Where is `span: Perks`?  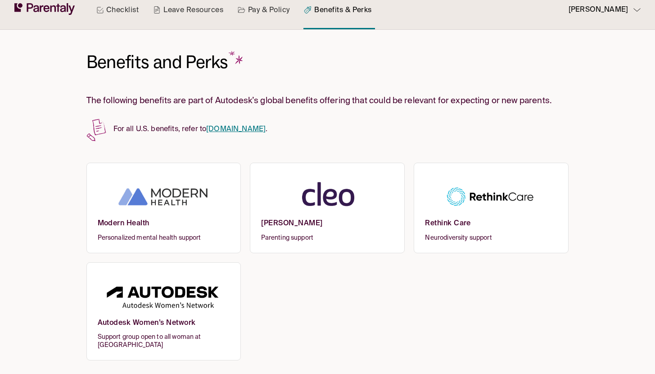
span: Perks is located at coordinates (216, 62).